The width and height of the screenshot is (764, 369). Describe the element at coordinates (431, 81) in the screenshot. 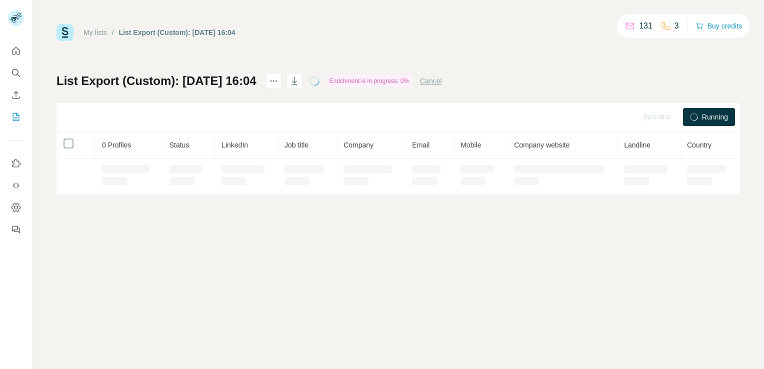

I see `button: Cancel` at that location.